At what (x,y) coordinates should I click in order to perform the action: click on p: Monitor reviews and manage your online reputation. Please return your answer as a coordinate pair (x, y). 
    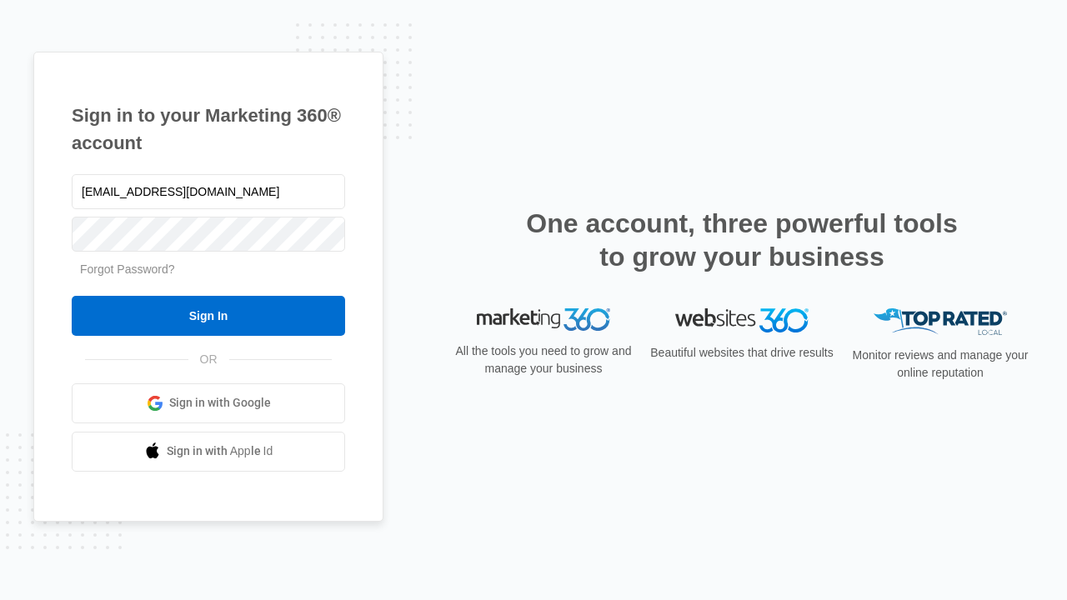
    Looking at the image, I should click on (941, 364).